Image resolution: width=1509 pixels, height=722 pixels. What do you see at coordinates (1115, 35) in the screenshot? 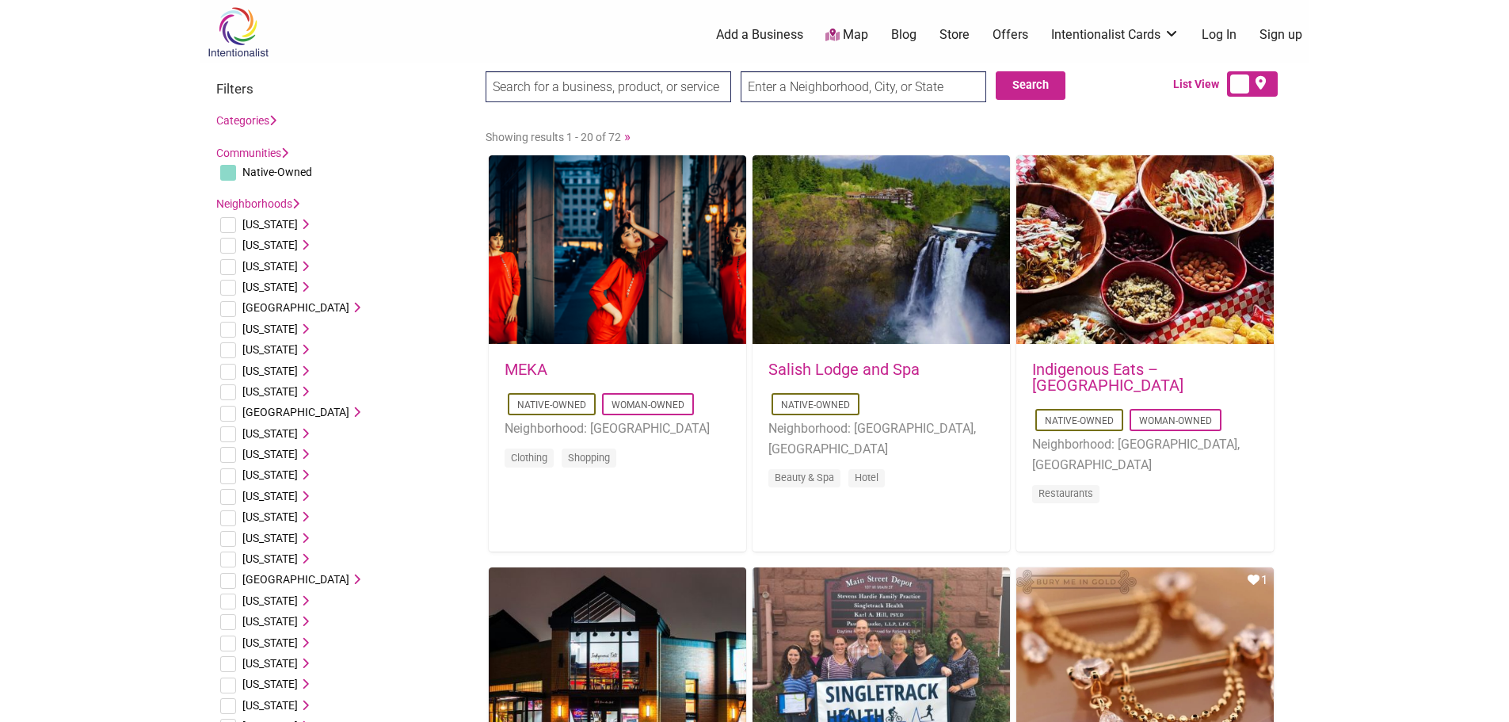
I see `a: Intentionalist Cards` at bounding box center [1115, 35].